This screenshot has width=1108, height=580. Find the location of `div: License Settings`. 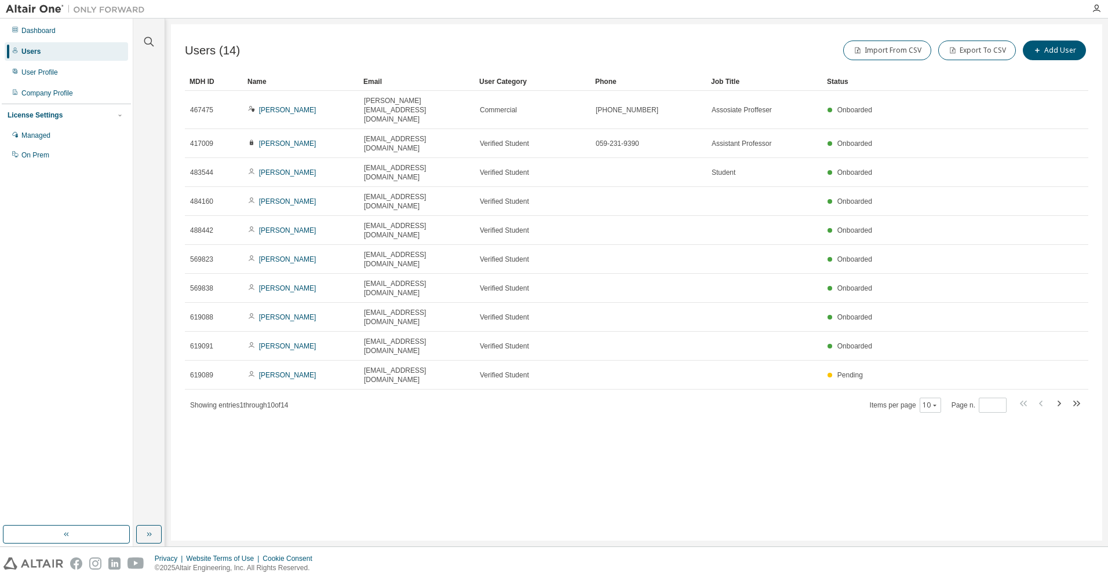

div: License Settings is located at coordinates (35, 115).